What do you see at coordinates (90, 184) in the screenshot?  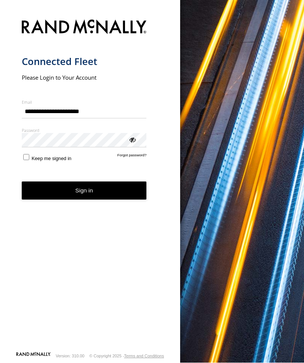 I see `form: main` at bounding box center [90, 184].